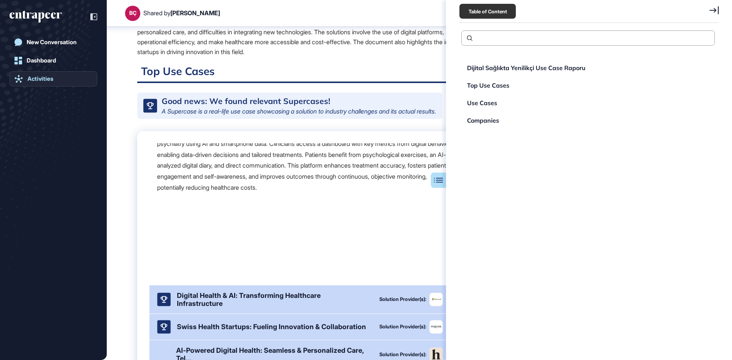 This screenshot has width=732, height=360. I want to click on div: A Supercase is a real-life use case showcasing a solution to industry challenges and its actual r..., so click(299, 111).